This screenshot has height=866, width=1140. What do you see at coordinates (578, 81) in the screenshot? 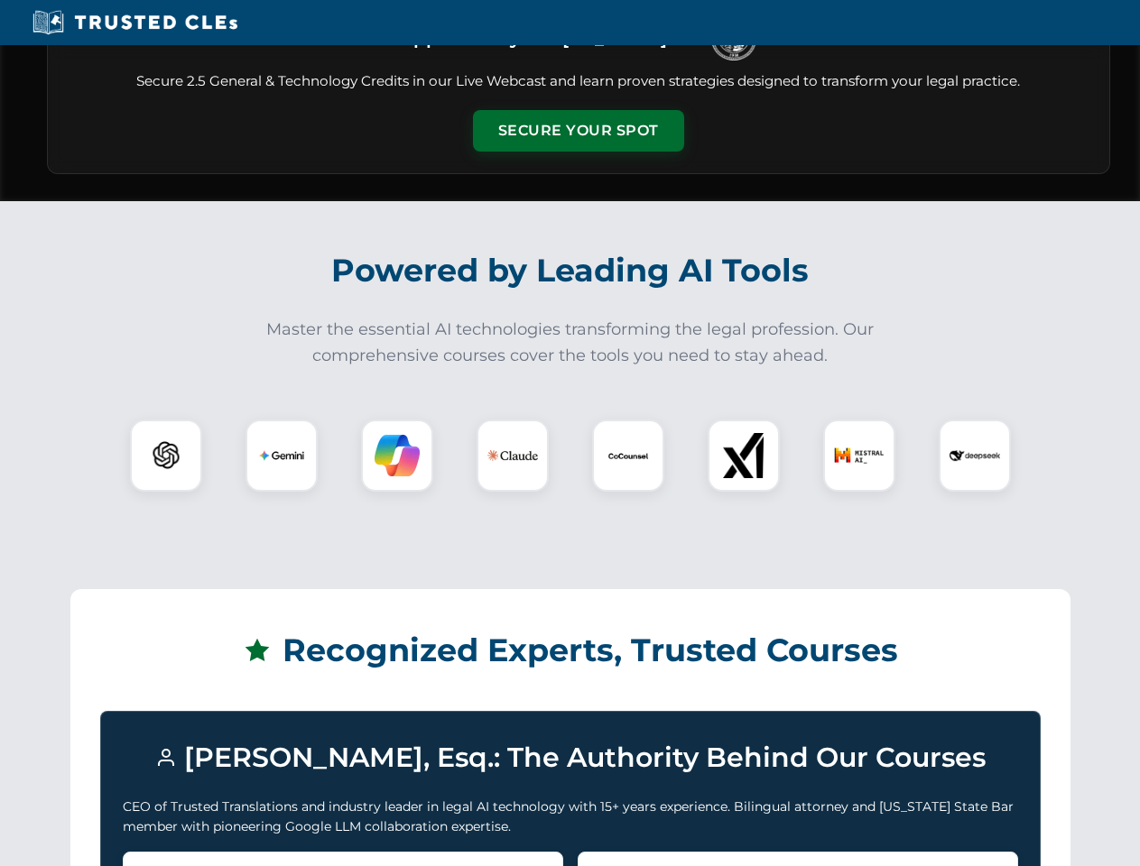
I see `p: Secure 2.5 General & Technology Credits in our Live Webcast and learn proven strategies designed ...` at bounding box center [578, 81].